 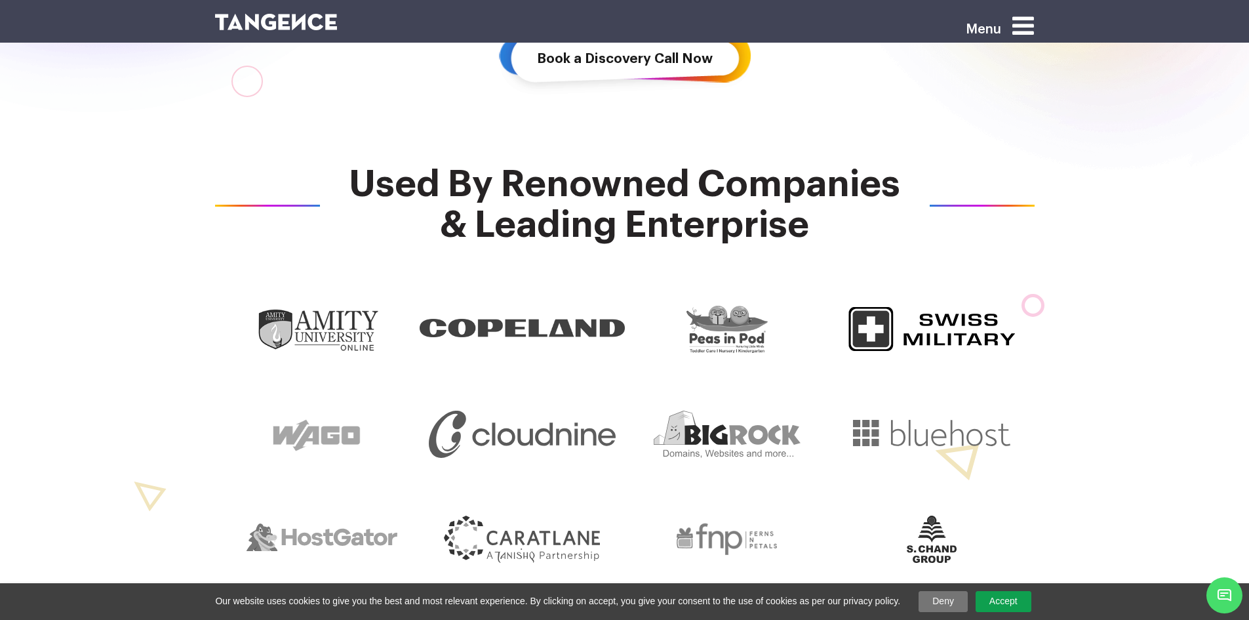 I want to click on img: logo-for-website.png, so click(x=932, y=329).